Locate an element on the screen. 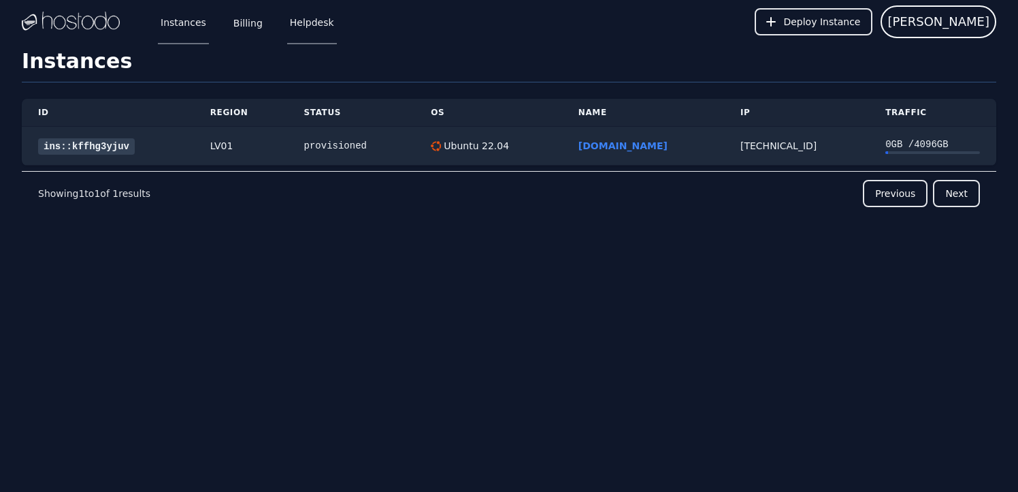  h1: Instances is located at coordinates (509, 65).